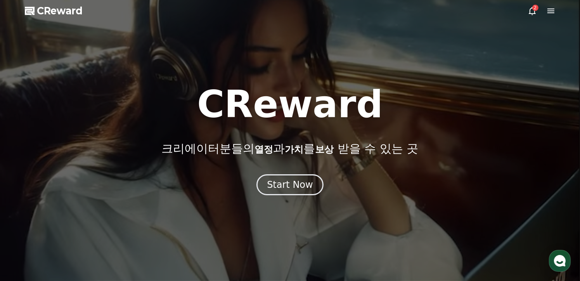 This screenshot has height=281, width=580. Describe the element at coordinates (532, 11) in the screenshot. I see `a: 2` at that location.